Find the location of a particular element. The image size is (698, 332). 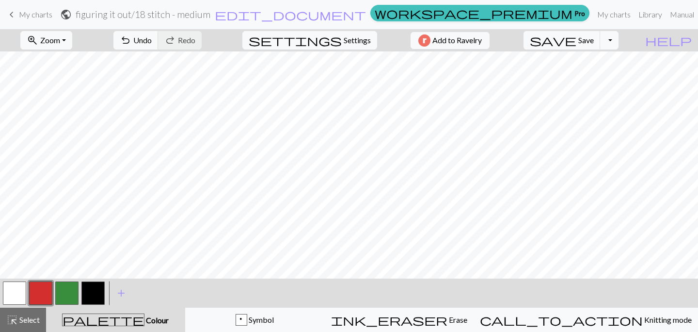

button: SettingsSettings is located at coordinates (310, 40).